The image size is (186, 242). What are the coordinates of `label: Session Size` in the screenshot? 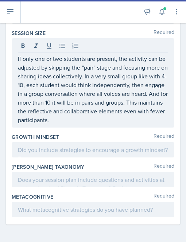 It's located at (28, 33).